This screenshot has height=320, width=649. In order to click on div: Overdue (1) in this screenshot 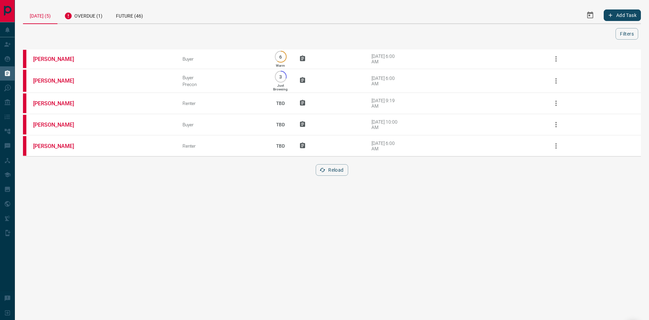, I will do `click(83, 15)`.